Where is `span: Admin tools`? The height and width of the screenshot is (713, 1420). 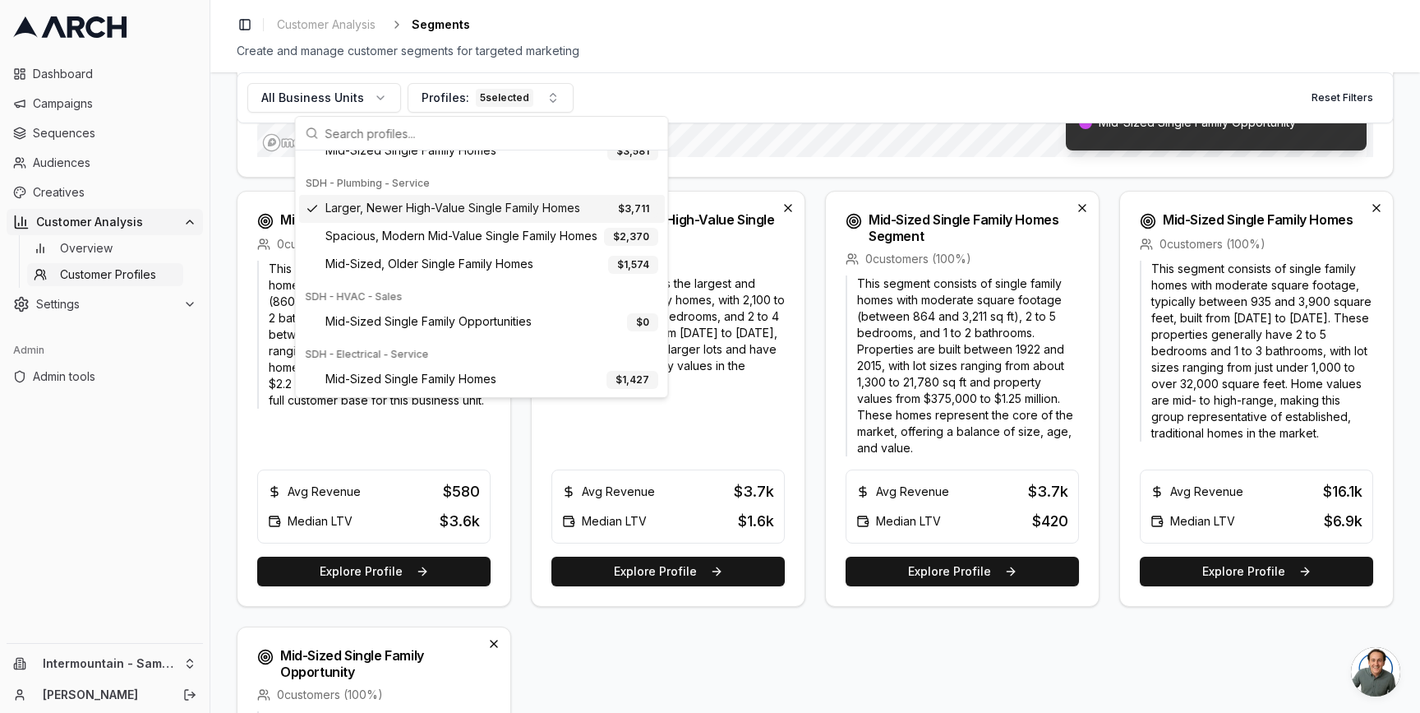
span: Admin tools is located at coordinates (114, 376).